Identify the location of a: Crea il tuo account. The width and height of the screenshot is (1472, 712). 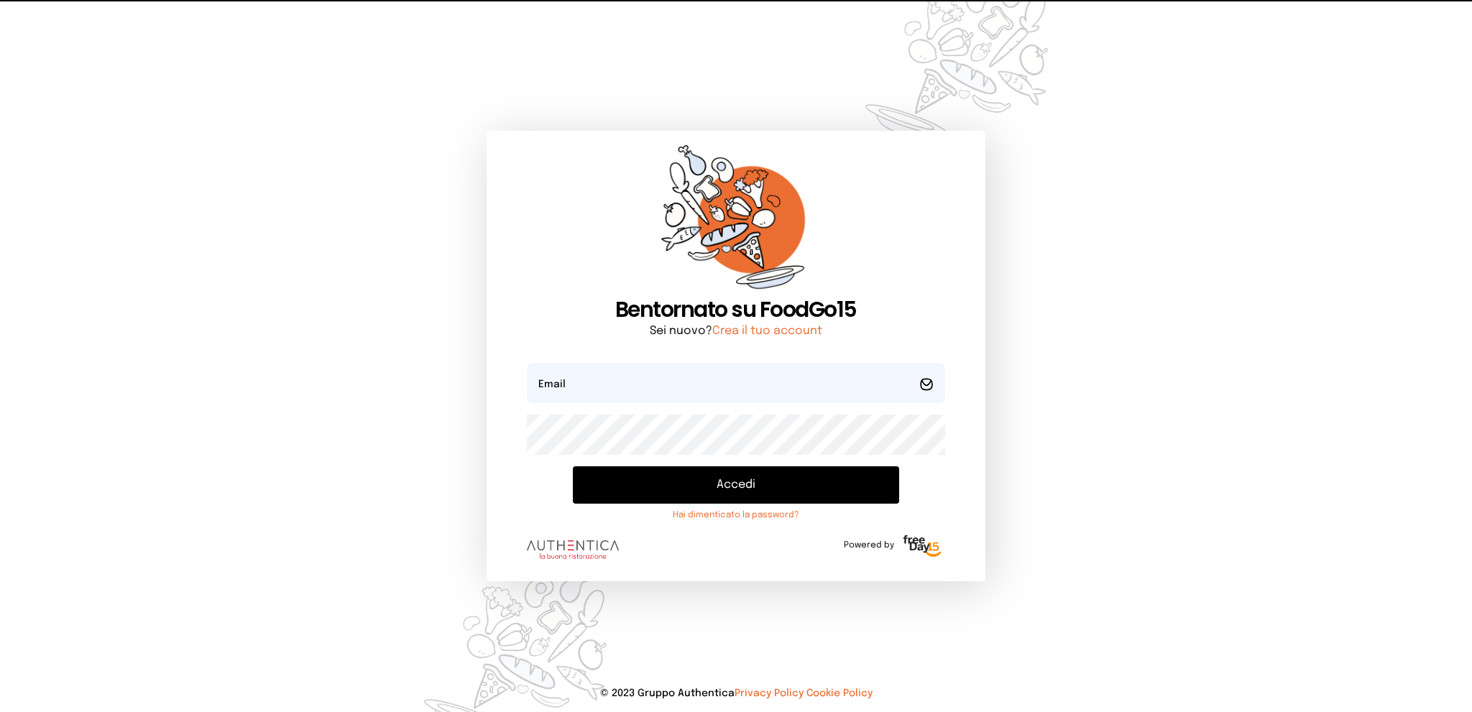
(767, 331).